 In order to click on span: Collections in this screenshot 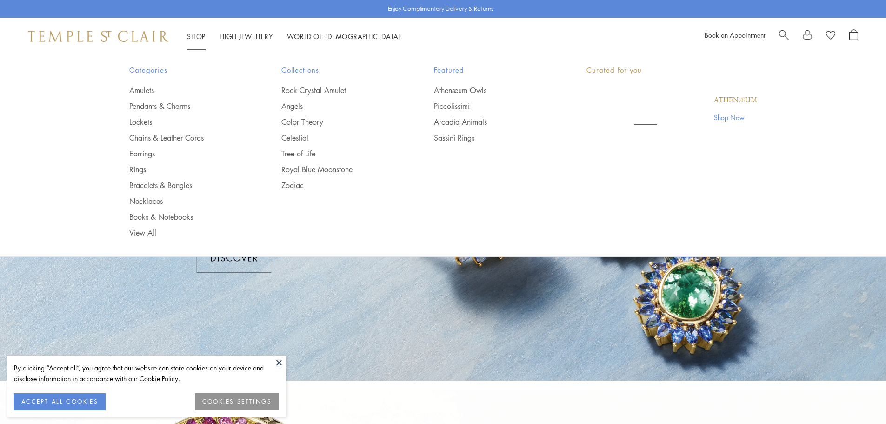, I will do `click(339, 70)`.